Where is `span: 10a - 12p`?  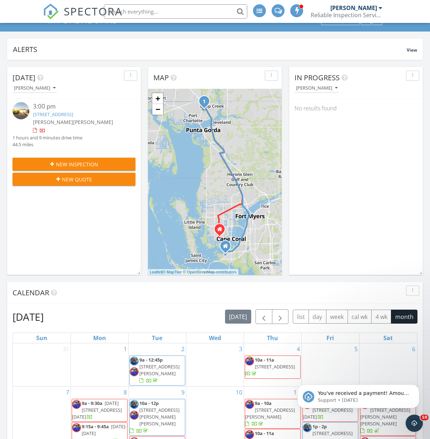
span: 10a - 12p is located at coordinates (149, 403).